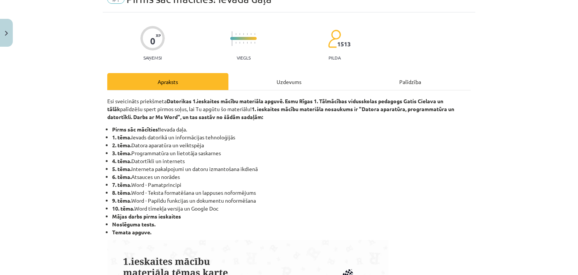 The image size is (578, 275). Describe the element at coordinates (123, 208) in the screenshot. I see `b: 10. tēma.` at that location.